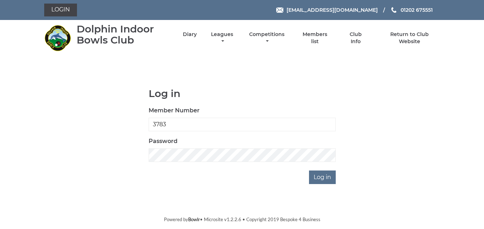  I want to click on a: Club Info, so click(356, 38).